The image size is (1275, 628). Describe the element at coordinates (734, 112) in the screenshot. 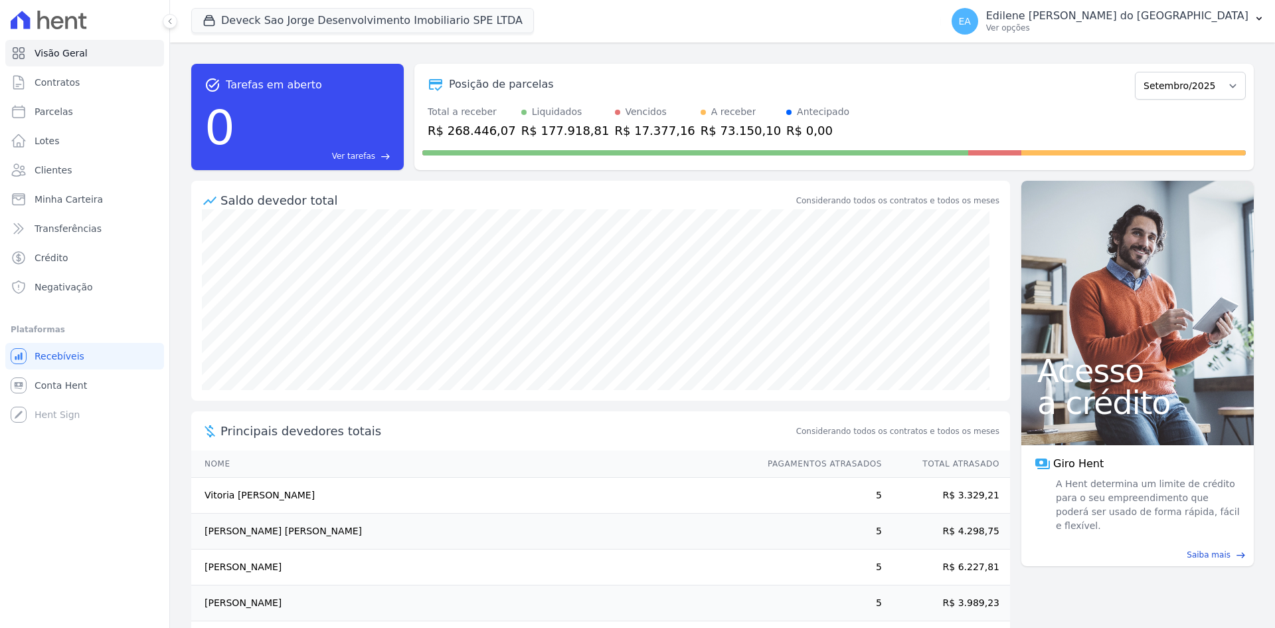

I see `div: A receber` at that location.